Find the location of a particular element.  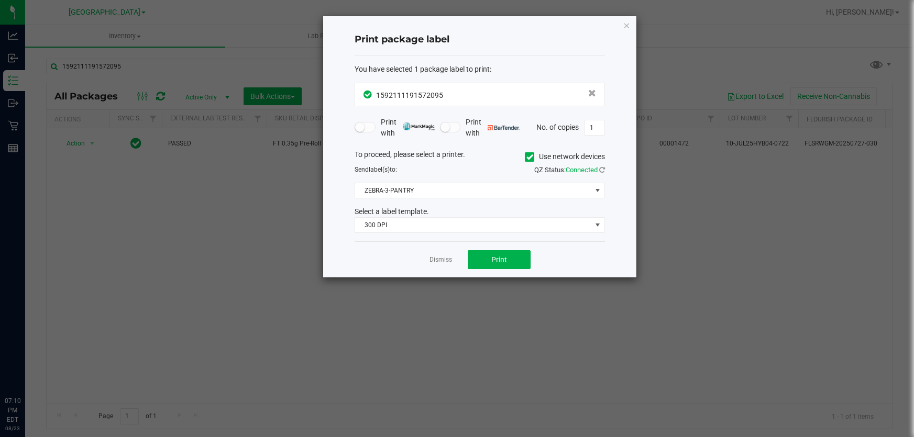

div: To proceed, please select a printer. is located at coordinates (480, 157).